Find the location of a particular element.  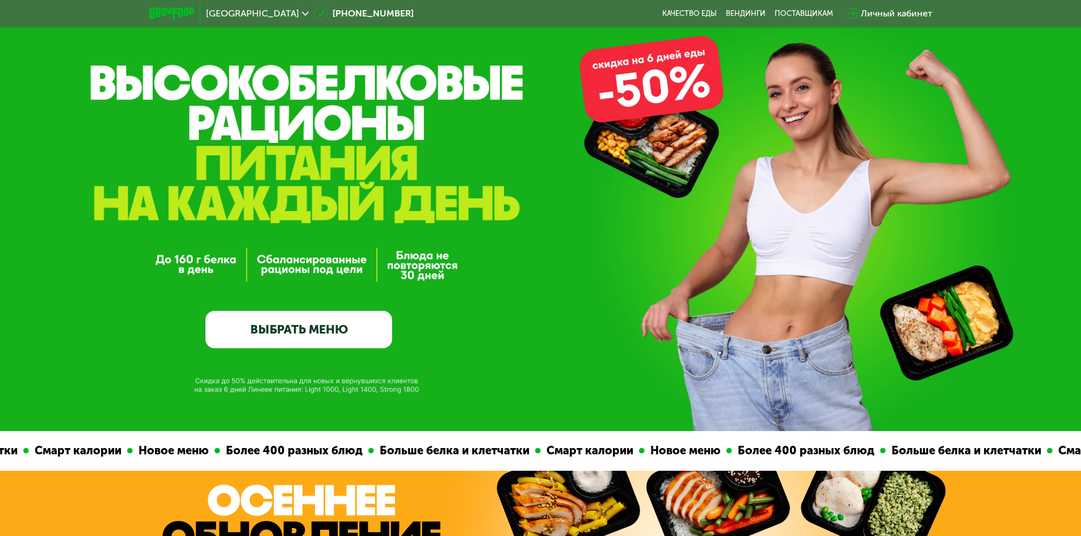

a: Качество еды is located at coordinates (690, 14).